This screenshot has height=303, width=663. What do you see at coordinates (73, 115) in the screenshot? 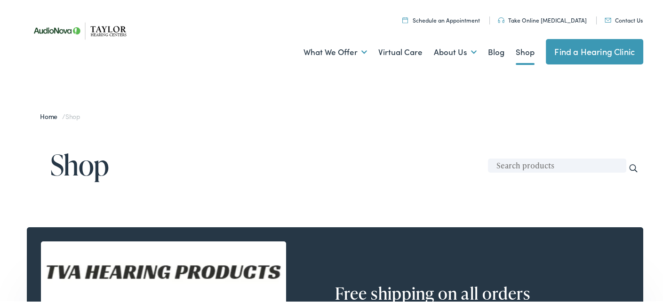
I see `span: Shop` at bounding box center [73, 115].